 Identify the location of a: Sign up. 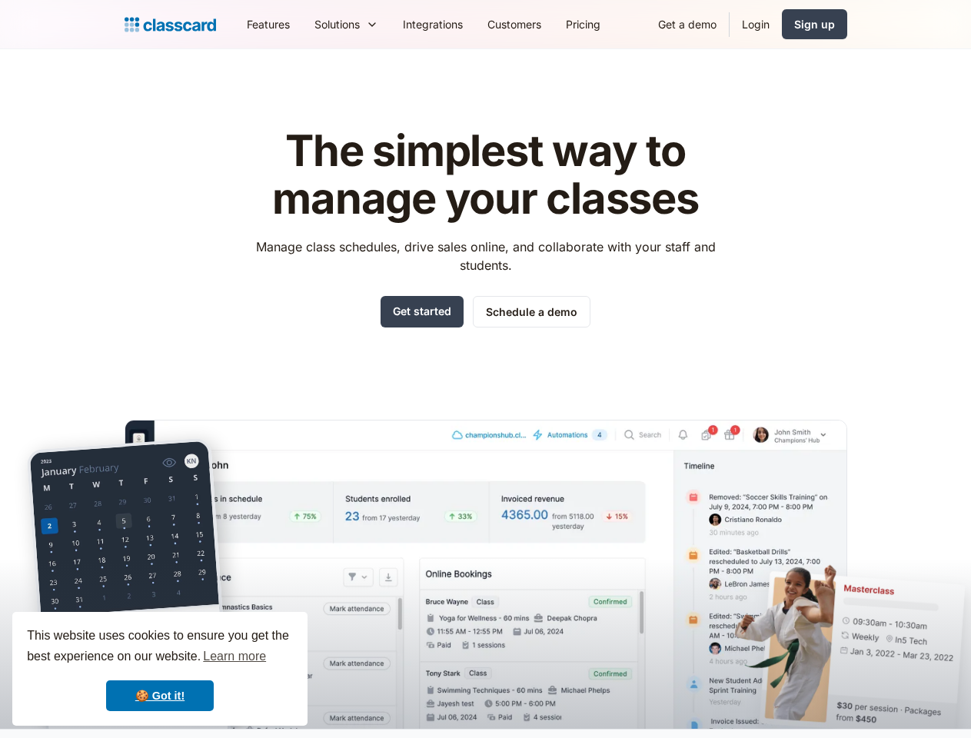
(814, 24).